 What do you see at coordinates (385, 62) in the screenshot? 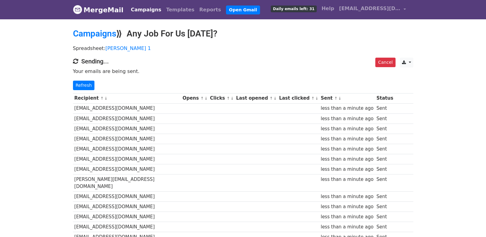
I see `a: Cancel` at bounding box center [385, 62].